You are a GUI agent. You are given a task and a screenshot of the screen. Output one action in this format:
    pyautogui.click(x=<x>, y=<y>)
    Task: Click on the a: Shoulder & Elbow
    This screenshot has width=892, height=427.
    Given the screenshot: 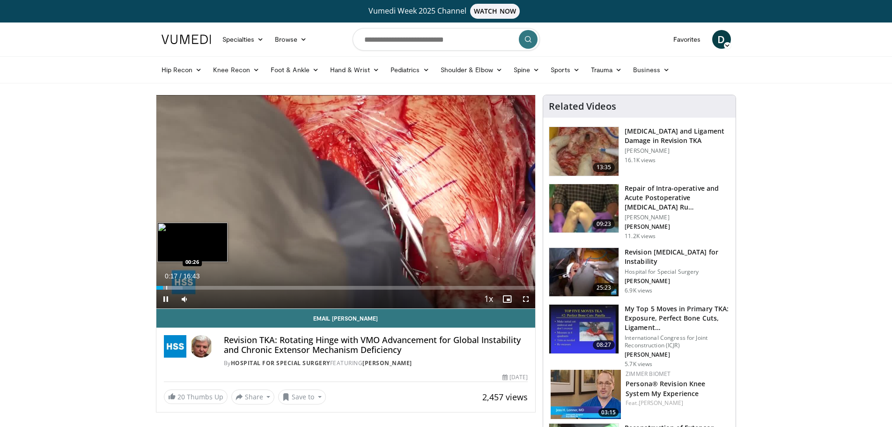 What is the action you would take?
    pyautogui.click(x=472, y=70)
    